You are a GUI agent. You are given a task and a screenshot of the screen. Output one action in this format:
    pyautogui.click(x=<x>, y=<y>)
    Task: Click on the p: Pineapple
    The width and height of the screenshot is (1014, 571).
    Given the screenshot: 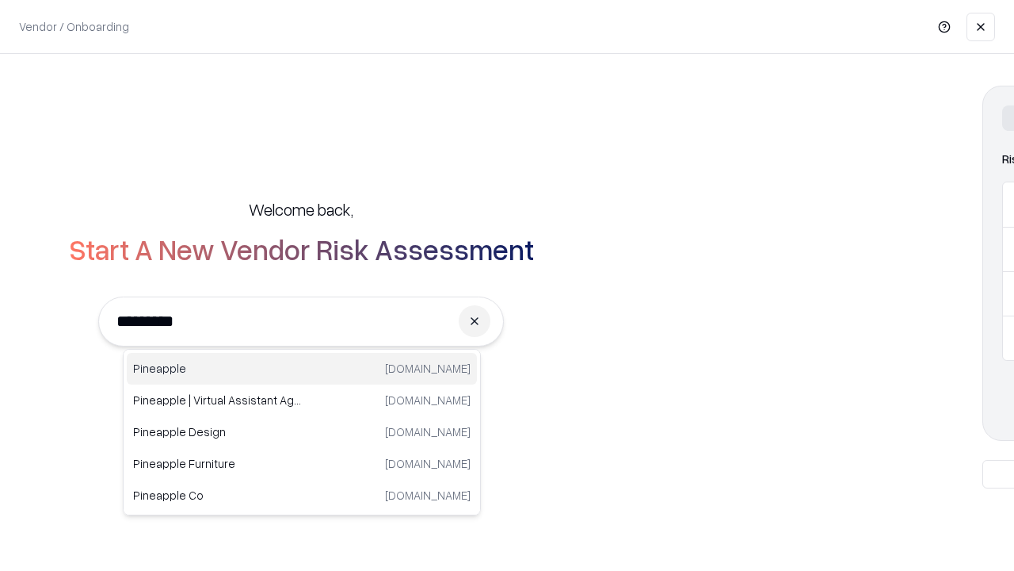 What is the action you would take?
    pyautogui.click(x=217, y=368)
    